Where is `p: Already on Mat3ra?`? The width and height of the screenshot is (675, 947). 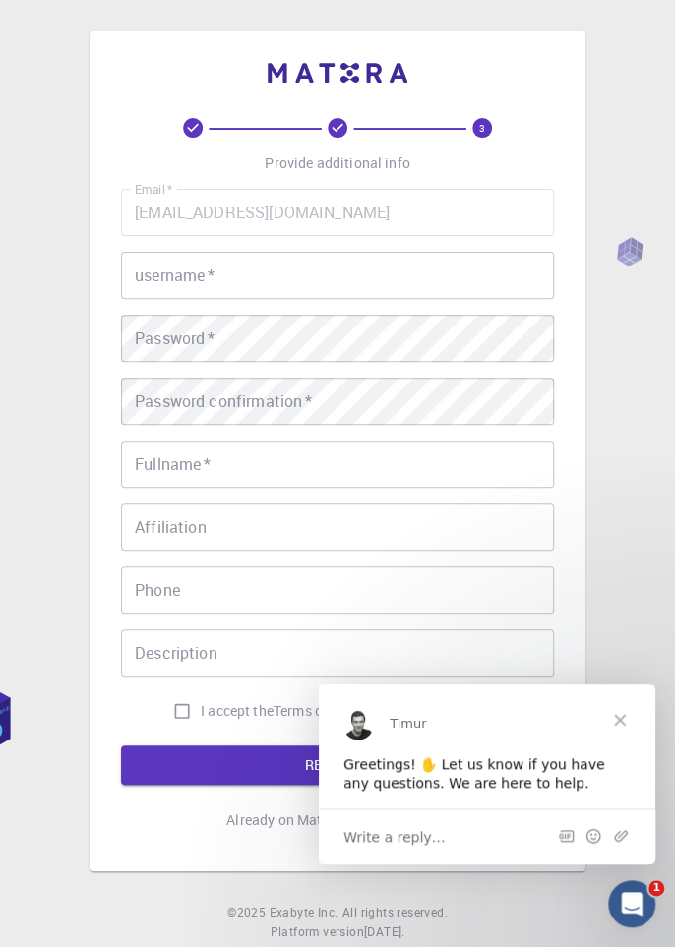 p: Already on Mat3ra? is located at coordinates (288, 820).